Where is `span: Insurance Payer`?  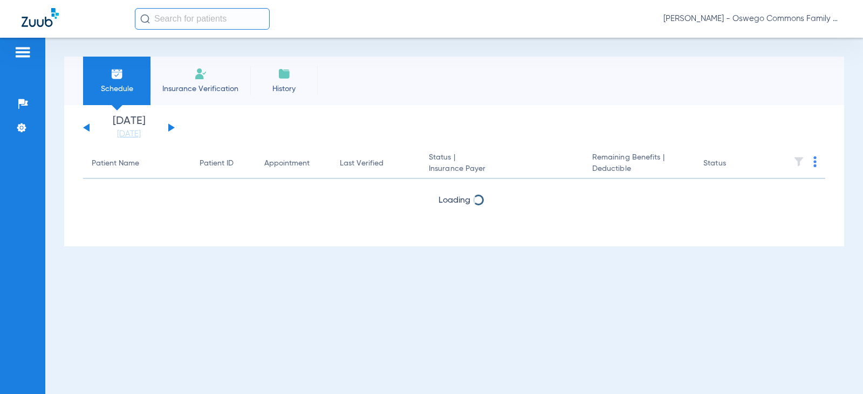
span: Insurance Payer is located at coordinates (501, 169).